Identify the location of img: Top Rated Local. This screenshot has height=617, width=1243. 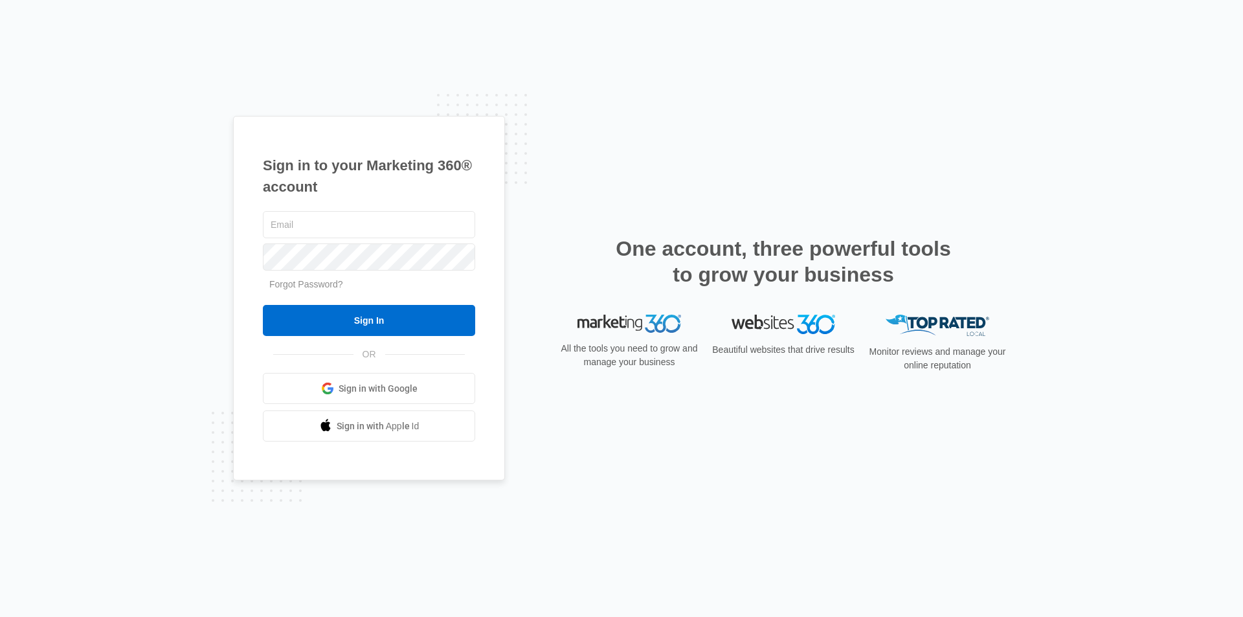
(937, 325).